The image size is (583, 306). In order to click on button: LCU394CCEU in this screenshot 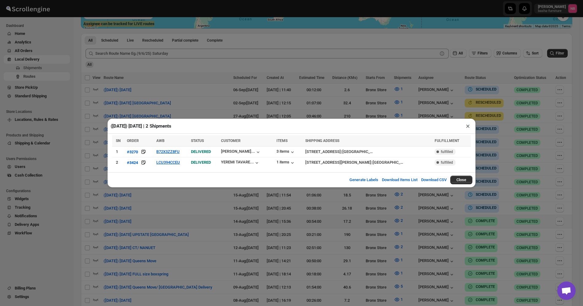, I will do `click(168, 162)`.